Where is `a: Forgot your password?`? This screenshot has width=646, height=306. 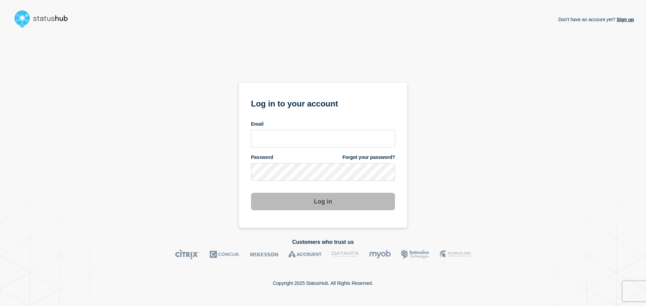 a: Forgot your password? is located at coordinates (369, 157).